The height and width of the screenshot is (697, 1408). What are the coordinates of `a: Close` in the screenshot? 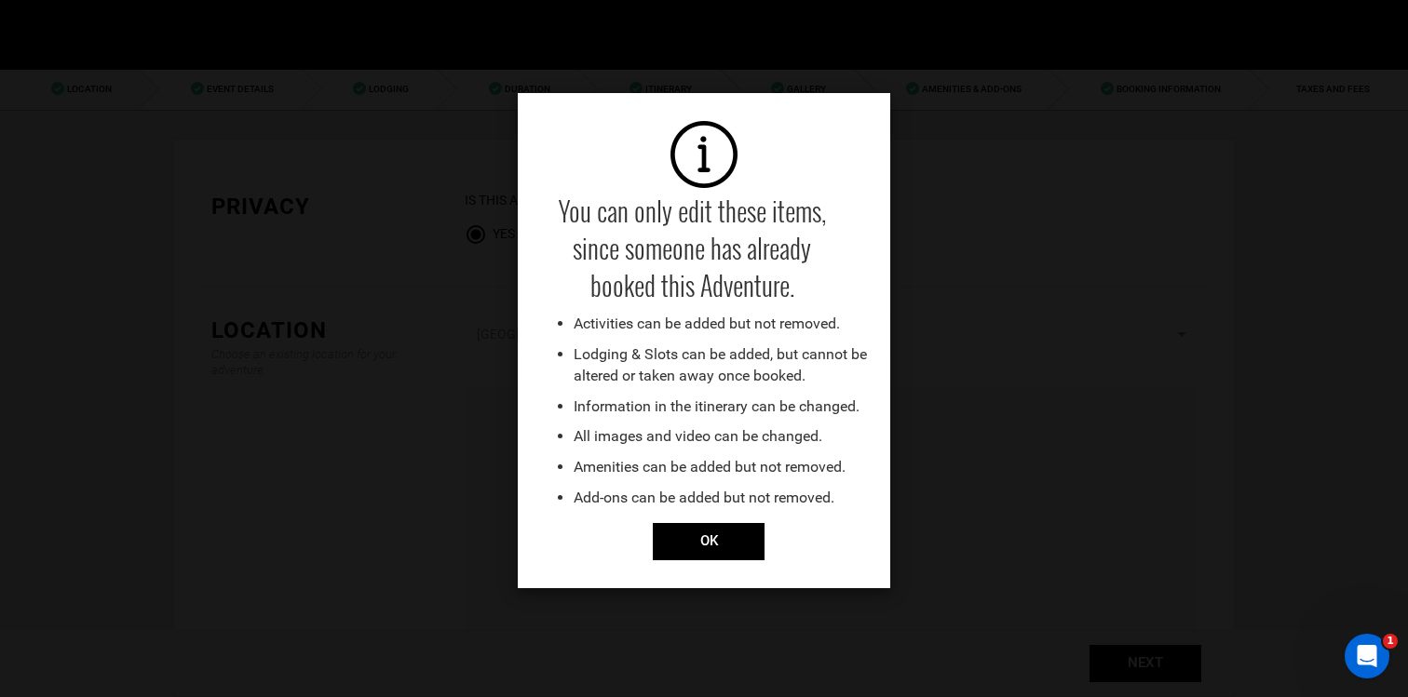 It's located at (704, 540).